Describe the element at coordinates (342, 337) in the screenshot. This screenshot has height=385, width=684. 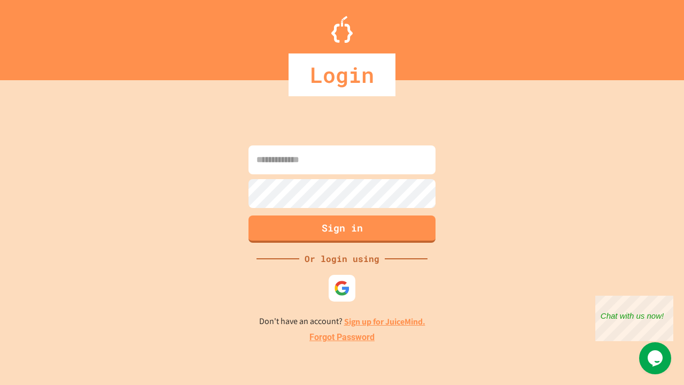
I see `a: Forgot Password` at that location.